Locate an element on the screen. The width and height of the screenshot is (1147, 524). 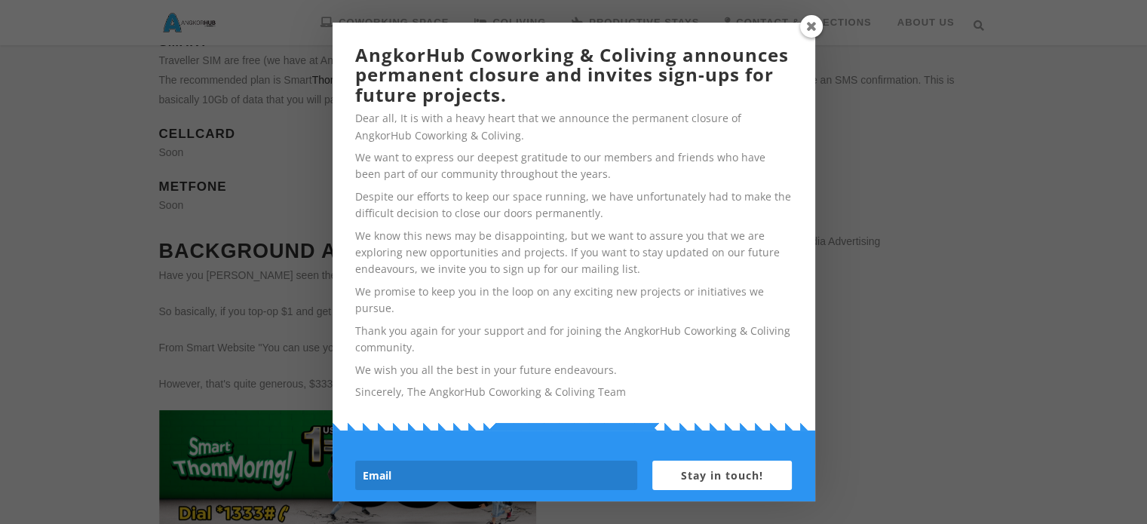
h2: AngkorHub Coworking & Coliving announces permanent closure and invites sign-ups for future projects. is located at coordinates (574, 75).